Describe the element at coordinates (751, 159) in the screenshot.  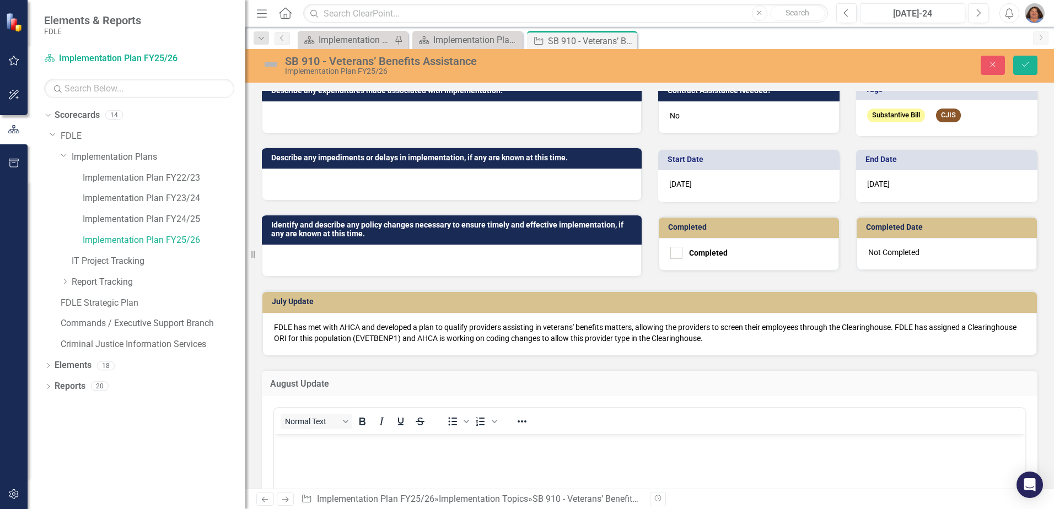
I see `h3: Start Date` at that location.